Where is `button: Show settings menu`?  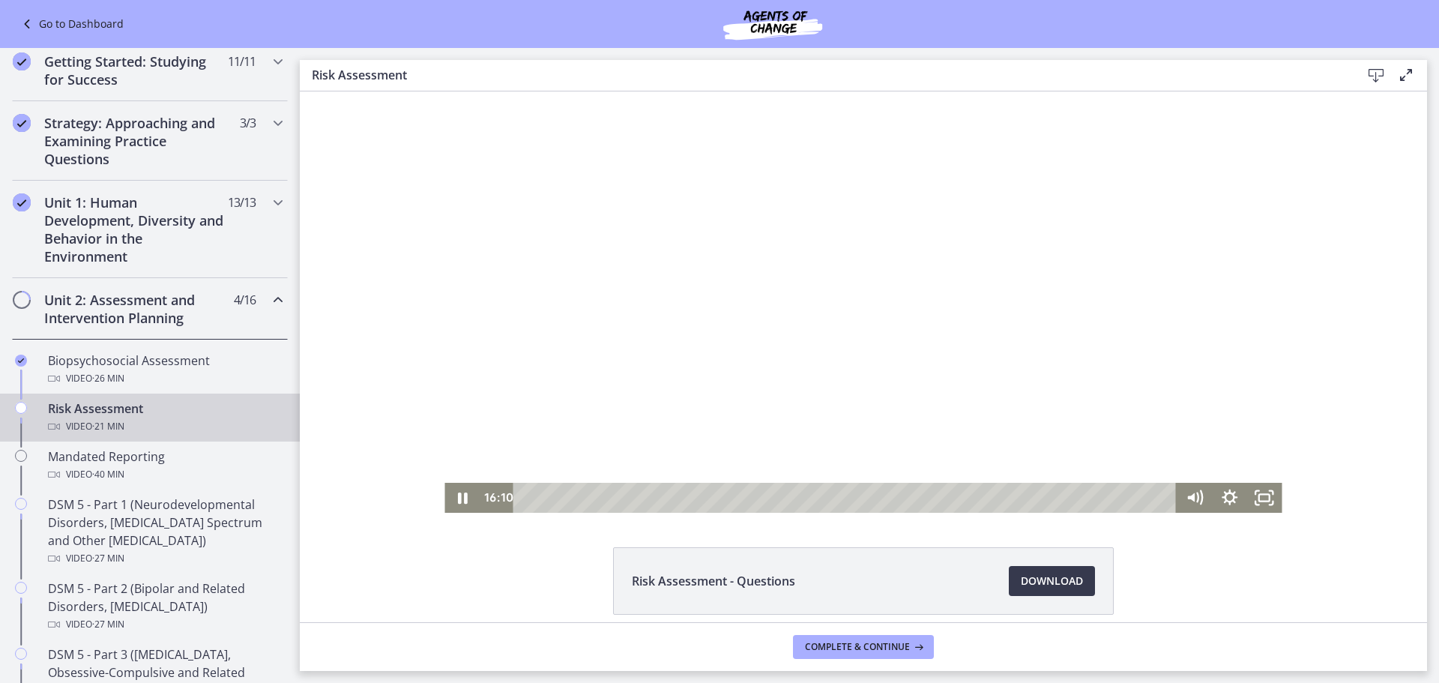
button: Show settings menu is located at coordinates (930, 406).